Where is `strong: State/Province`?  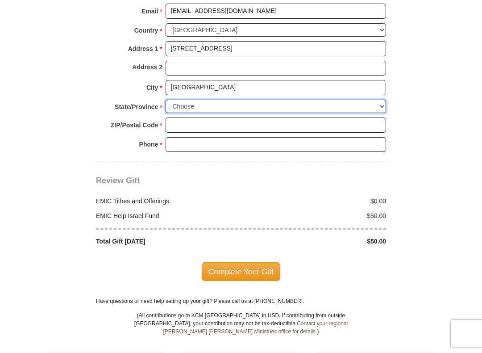
strong: State/Province is located at coordinates (136, 107).